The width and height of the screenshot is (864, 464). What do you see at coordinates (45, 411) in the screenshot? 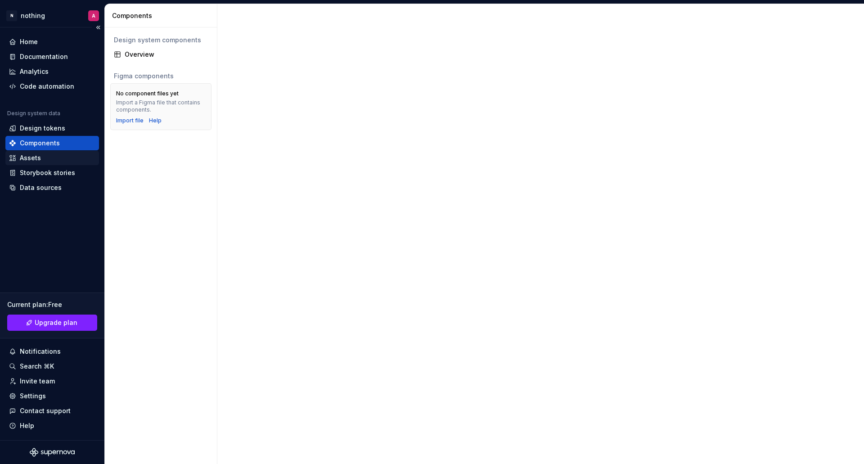
I see `div: Contact support` at bounding box center [45, 411].